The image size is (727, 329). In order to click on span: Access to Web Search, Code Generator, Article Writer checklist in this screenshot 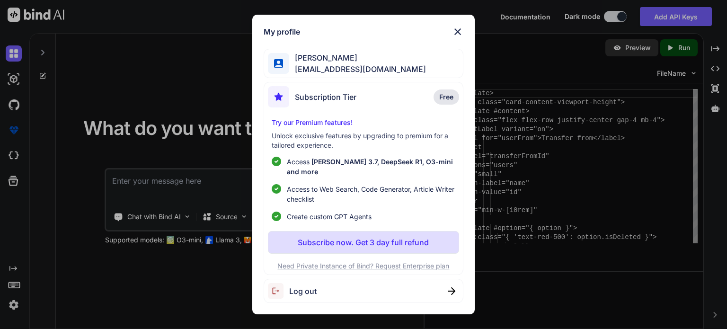, I will do `click(371, 194)`.